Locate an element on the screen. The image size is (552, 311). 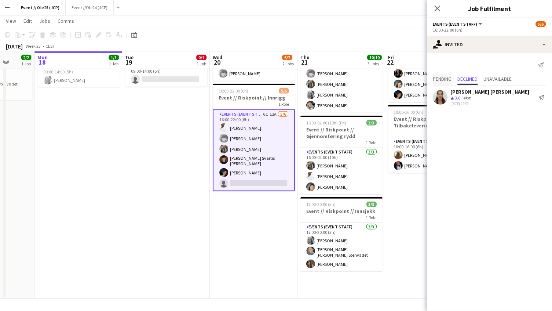
span: 21 is located at coordinates (305, 62).